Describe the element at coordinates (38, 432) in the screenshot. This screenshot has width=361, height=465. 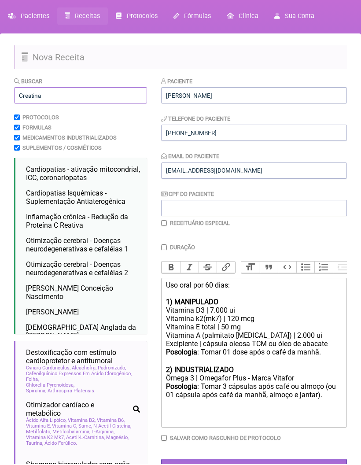
I see `span: Metilfolato` at that location.